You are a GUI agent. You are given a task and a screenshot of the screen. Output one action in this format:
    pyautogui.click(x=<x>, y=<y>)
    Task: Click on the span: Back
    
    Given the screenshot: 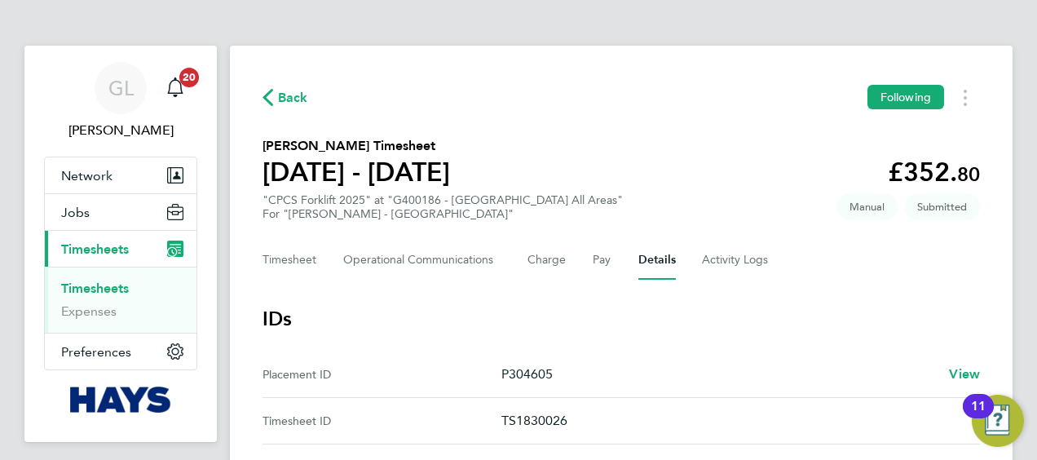 What is the action you would take?
    pyautogui.click(x=293, y=98)
    